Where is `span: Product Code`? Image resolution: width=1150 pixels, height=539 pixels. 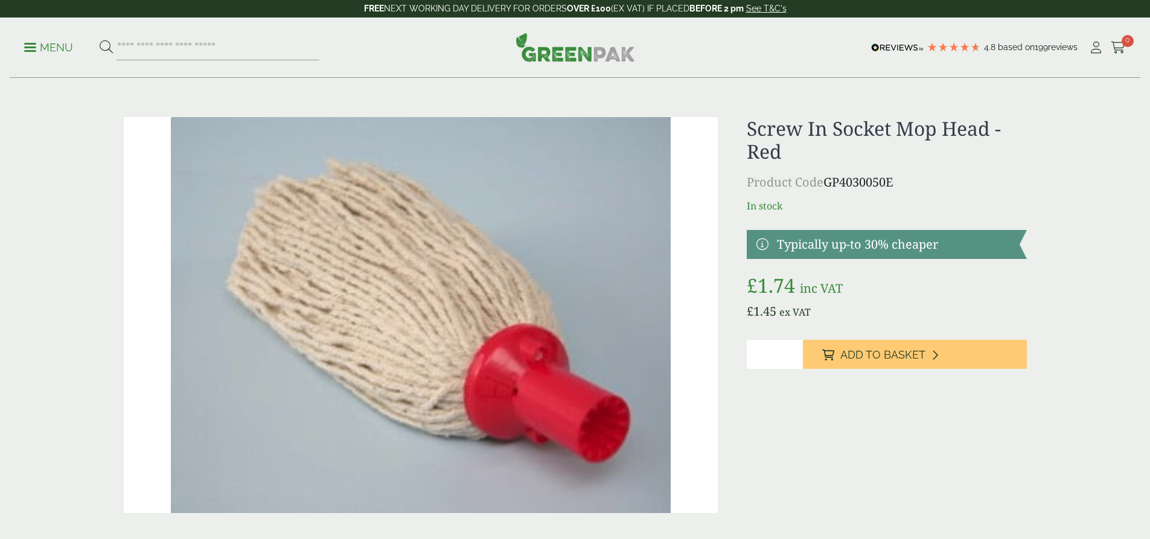
span: Product Code is located at coordinates (785, 182).